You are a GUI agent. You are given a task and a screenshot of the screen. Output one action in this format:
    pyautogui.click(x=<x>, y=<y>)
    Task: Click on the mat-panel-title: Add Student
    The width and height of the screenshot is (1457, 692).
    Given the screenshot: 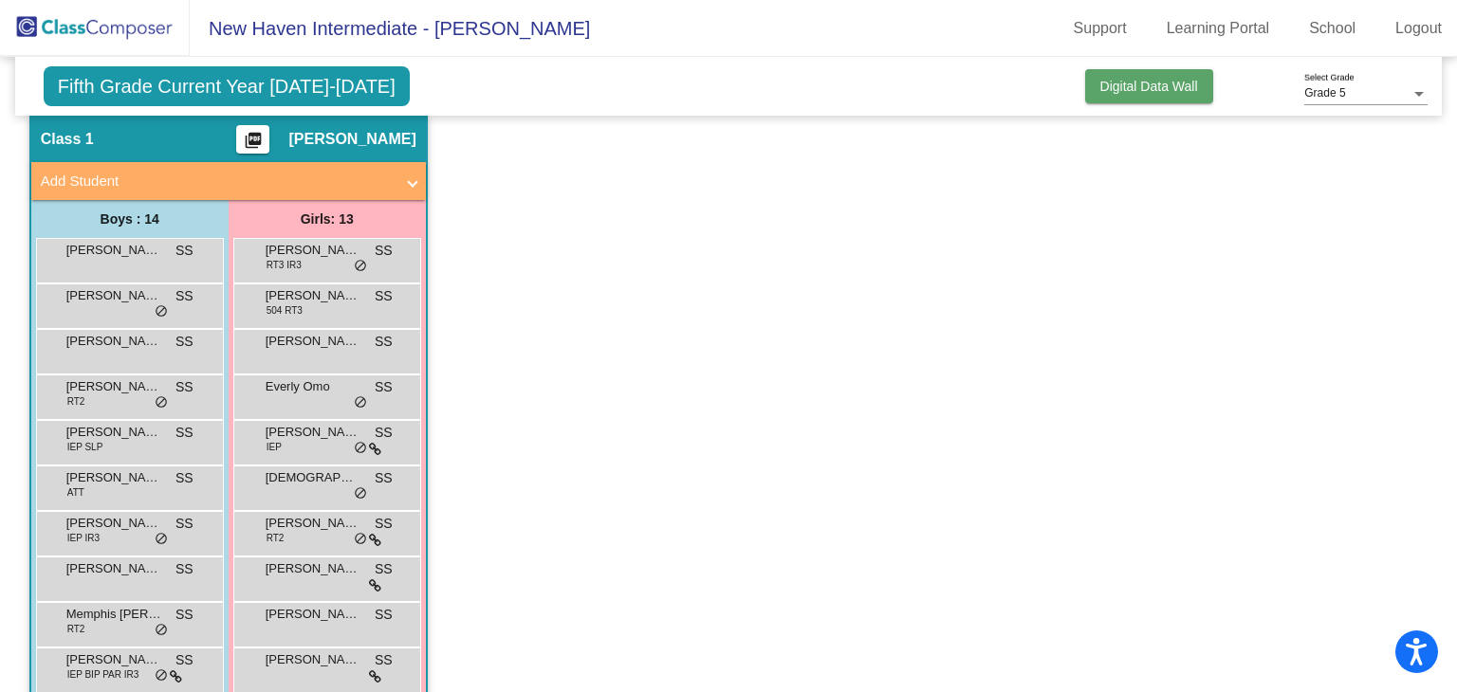 What is the action you would take?
    pyautogui.click(x=217, y=181)
    